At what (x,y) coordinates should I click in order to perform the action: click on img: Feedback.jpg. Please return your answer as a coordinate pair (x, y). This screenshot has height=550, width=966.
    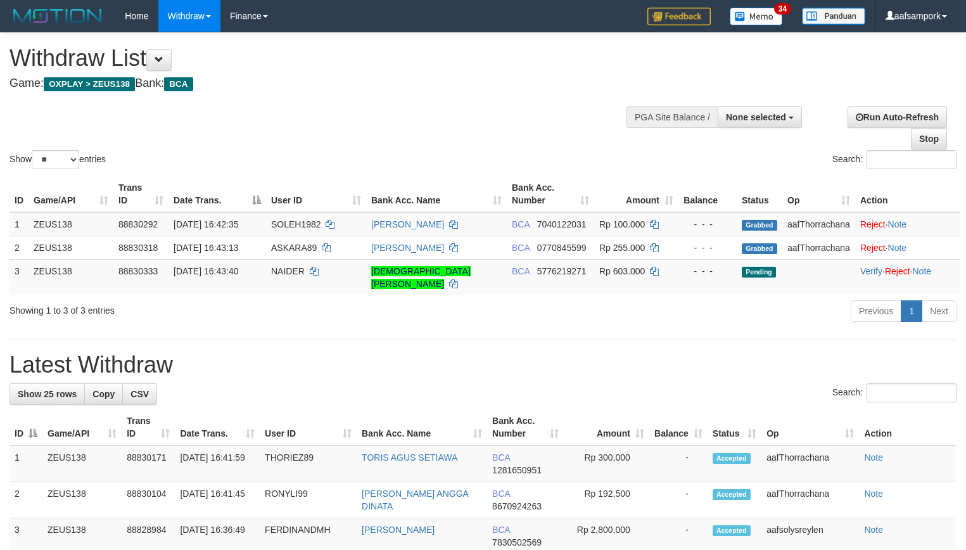
    Looking at the image, I should click on (679, 16).